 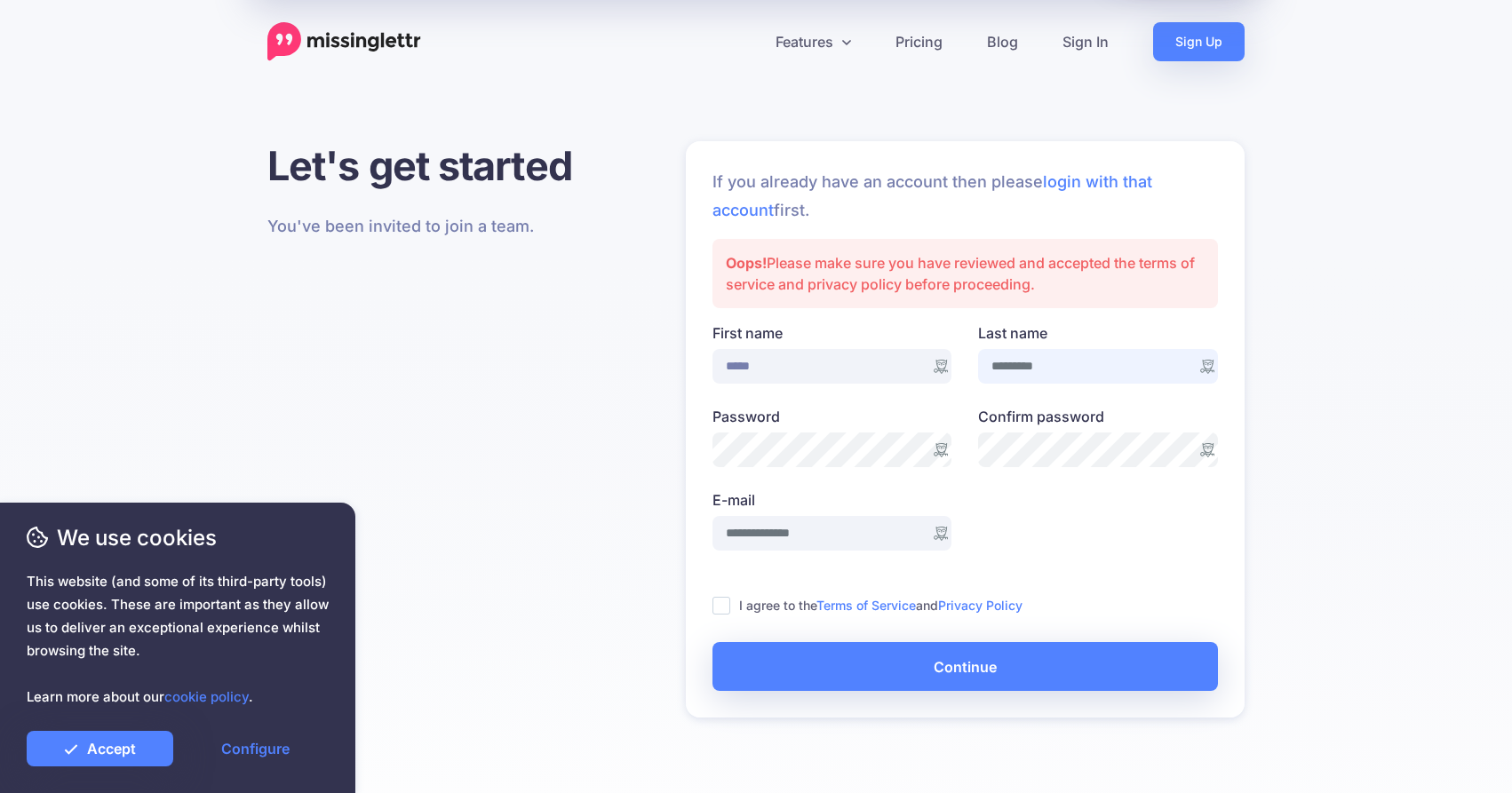 I want to click on span: Please make sure you have reviewed and accepted the terms of service and privacy policy before pr..., so click(x=960, y=273).